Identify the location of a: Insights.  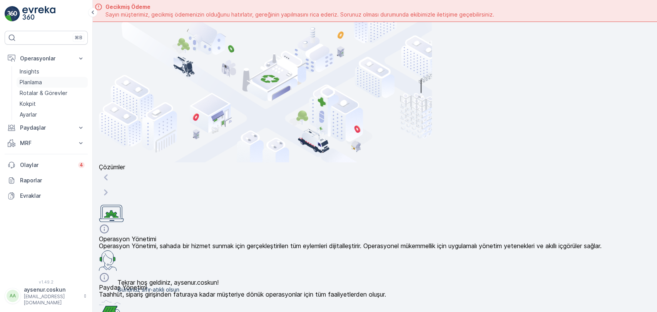
(52, 72).